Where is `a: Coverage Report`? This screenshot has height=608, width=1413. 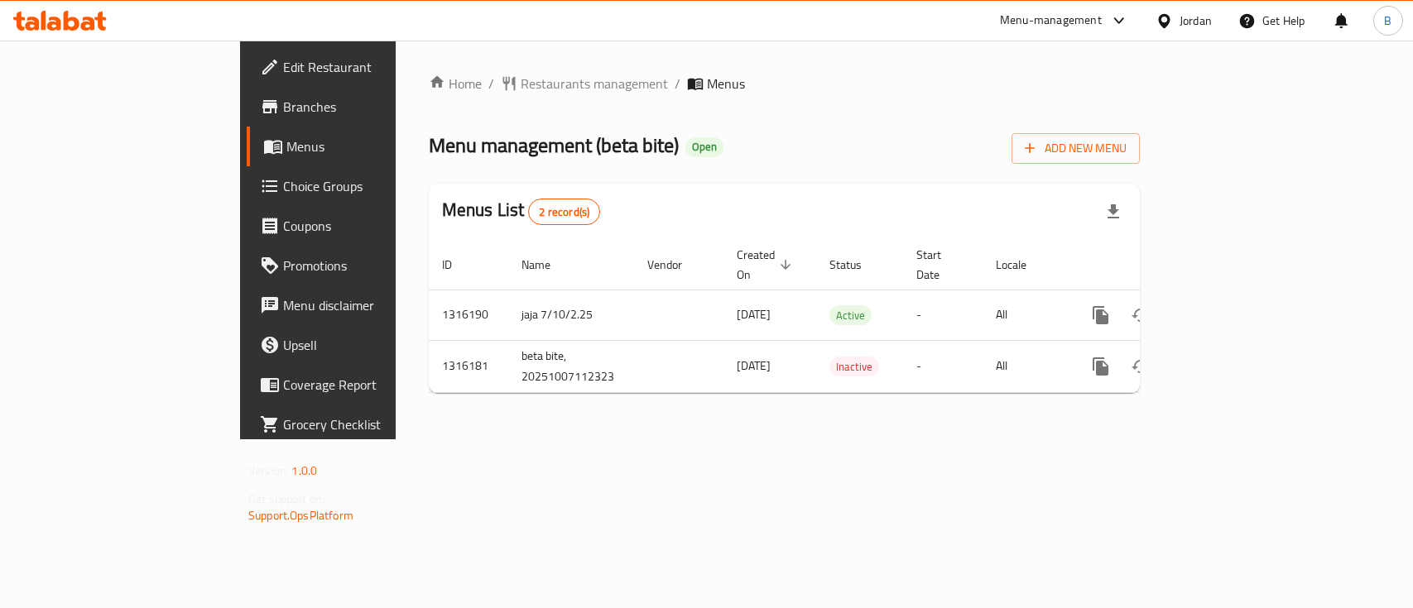
a: Coverage Report is located at coordinates (361, 385).